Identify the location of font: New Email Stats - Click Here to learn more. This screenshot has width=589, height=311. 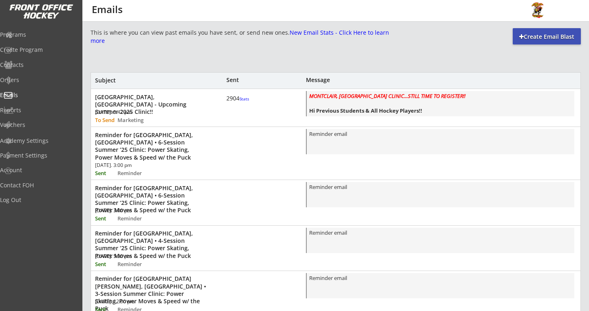
(241, 36).